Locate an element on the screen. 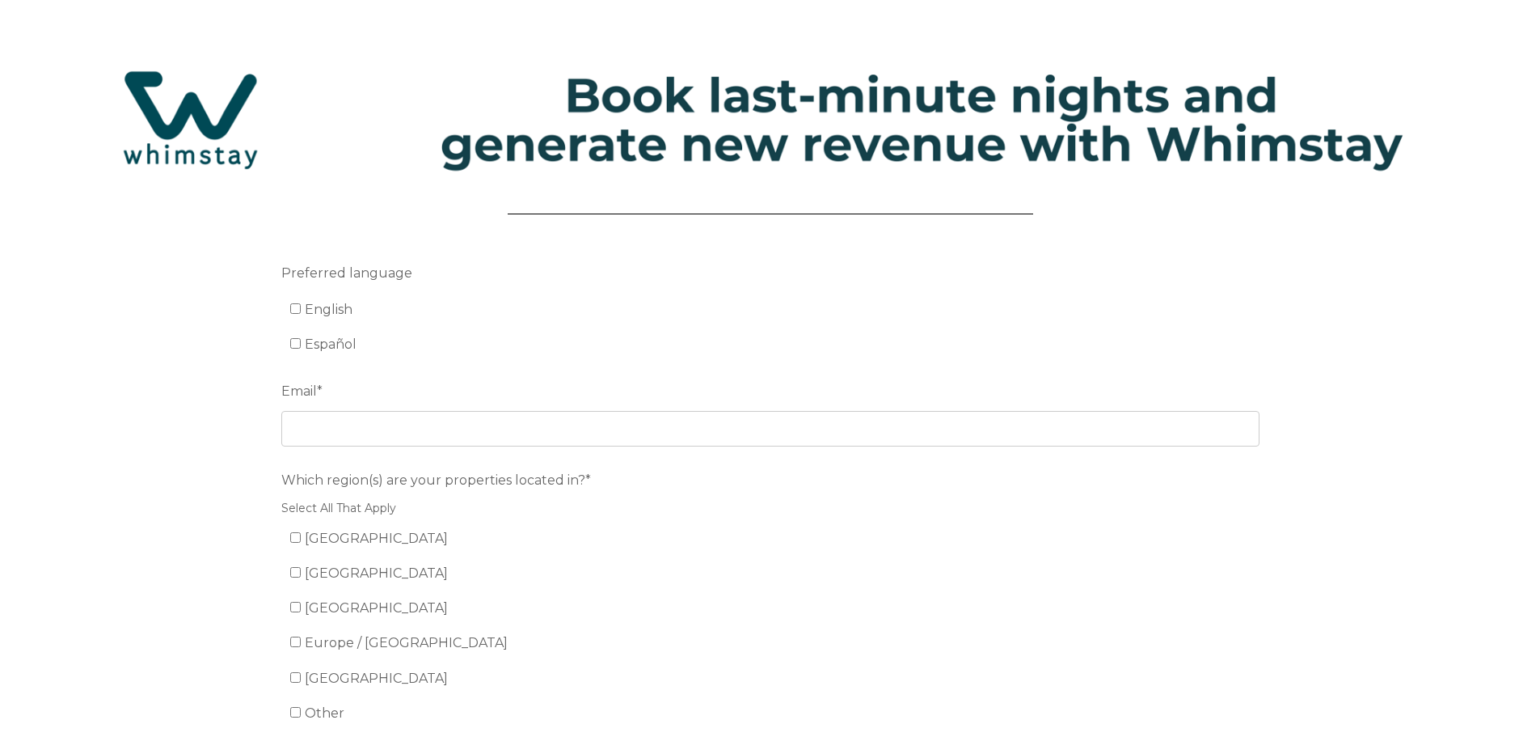 The image size is (1540, 737). input: English is located at coordinates (295, 308).